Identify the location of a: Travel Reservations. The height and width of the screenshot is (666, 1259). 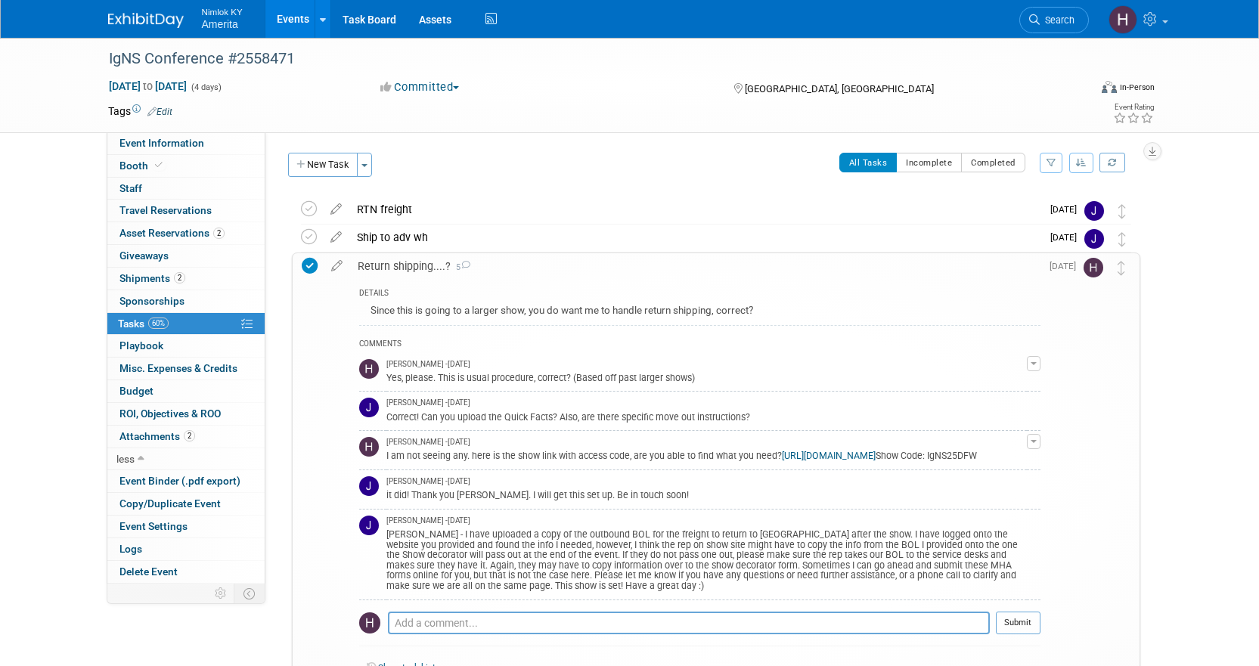
(186, 210).